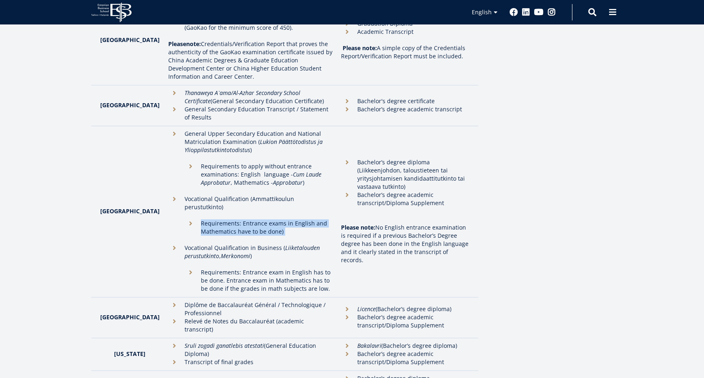 Image resolution: width=704 pixels, height=378 pixels. What do you see at coordinates (251, 362) in the screenshot?
I see `li: Transcript of final grades` at bounding box center [251, 362].